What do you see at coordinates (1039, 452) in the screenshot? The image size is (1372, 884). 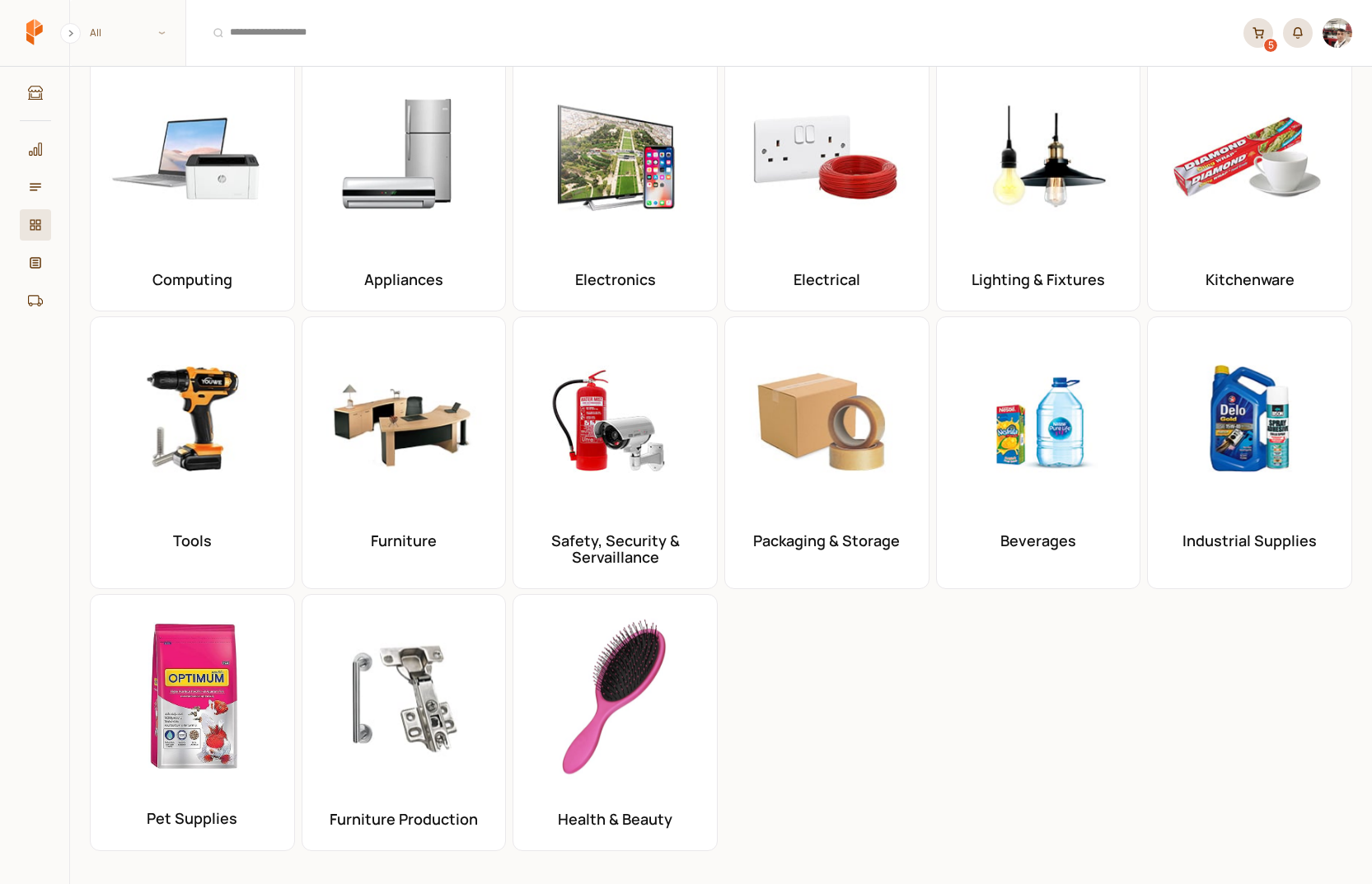 I see `a: Beverages` at bounding box center [1039, 452].